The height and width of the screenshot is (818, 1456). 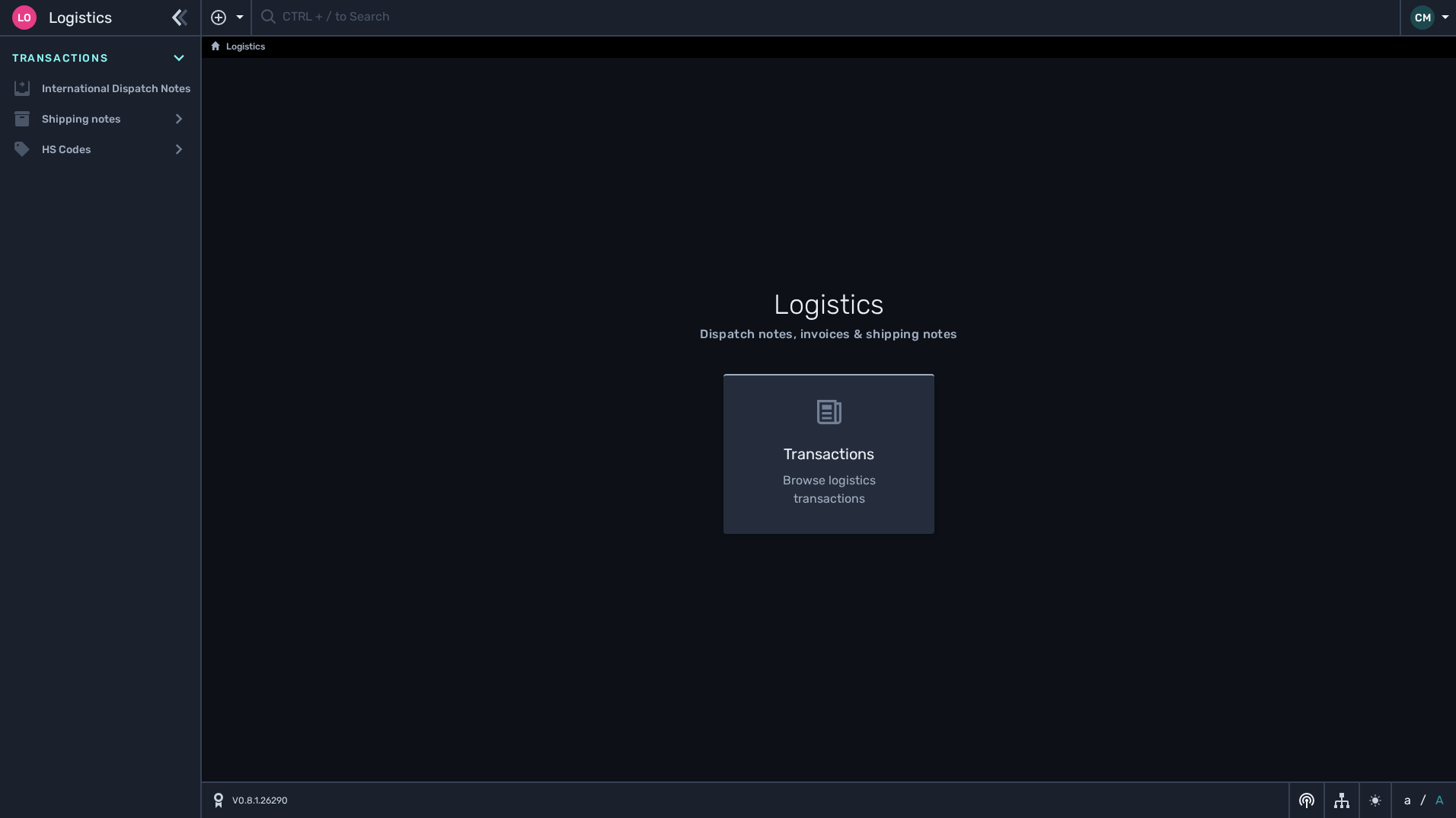 What do you see at coordinates (836, 18) in the screenshot?
I see `input: CTRL + / to Search` at bounding box center [836, 18].